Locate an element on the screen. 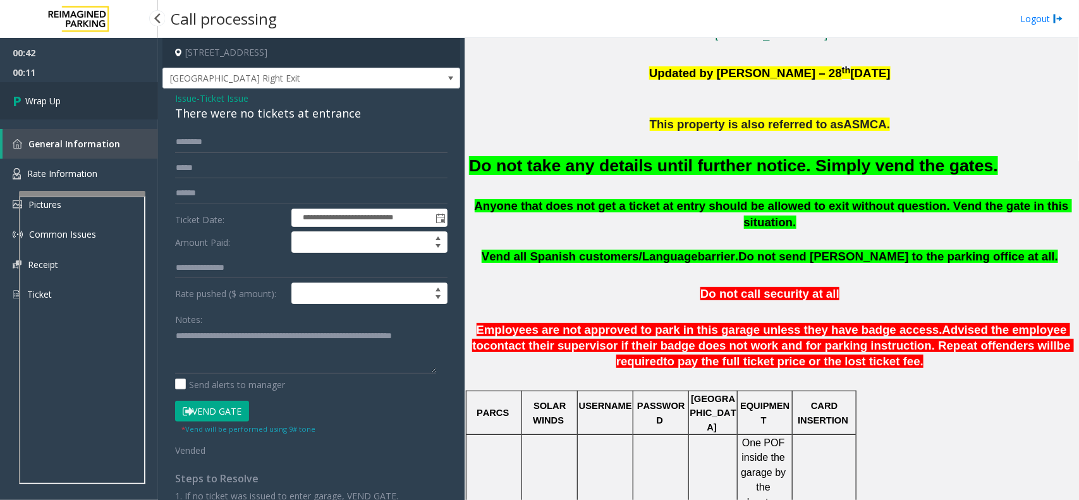 This screenshot has height=500, width=1079. span: Do not call security at all is located at coordinates (770, 293).